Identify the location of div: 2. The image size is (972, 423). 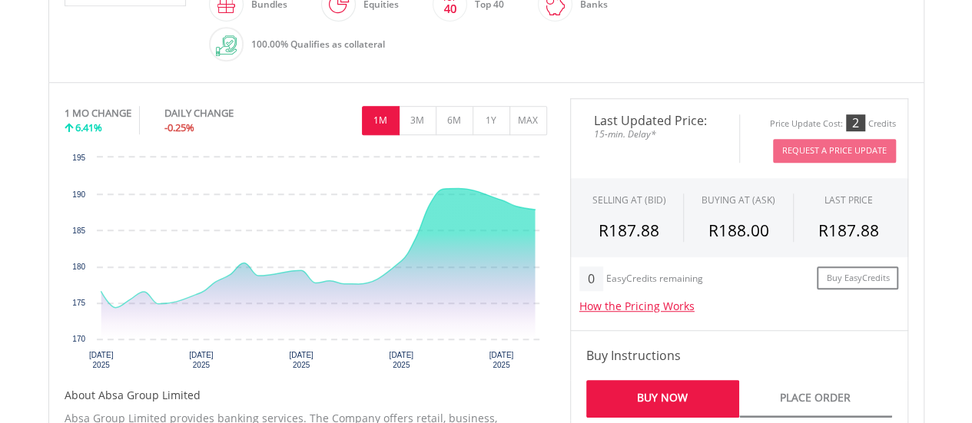
(855, 123).